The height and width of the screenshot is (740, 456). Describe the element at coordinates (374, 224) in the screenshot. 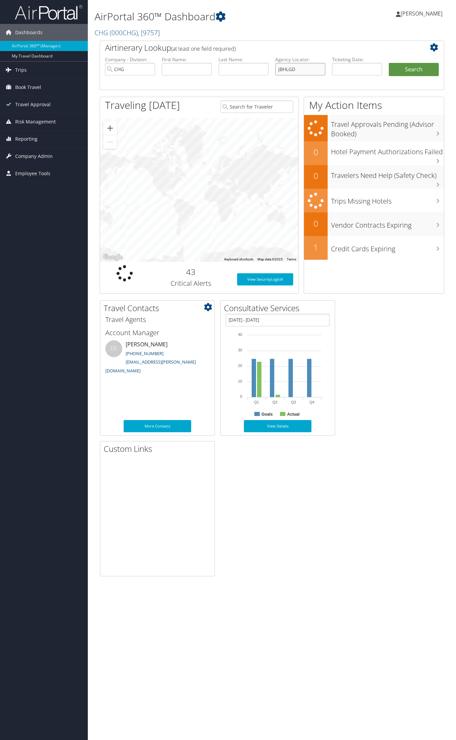

I see `a: 0Vendor Contracts Expiring` at that location.